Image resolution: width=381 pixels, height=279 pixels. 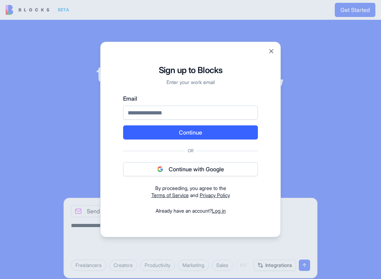 I want to click on div: and, so click(x=190, y=192).